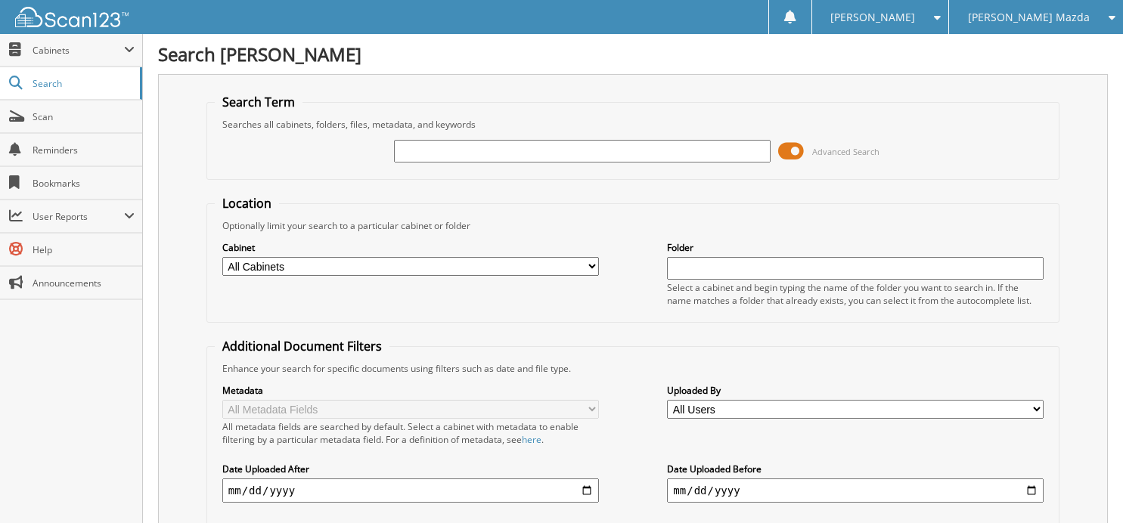  Describe the element at coordinates (72, 17) in the screenshot. I see `img: scan123-logo-white.svg` at that location.